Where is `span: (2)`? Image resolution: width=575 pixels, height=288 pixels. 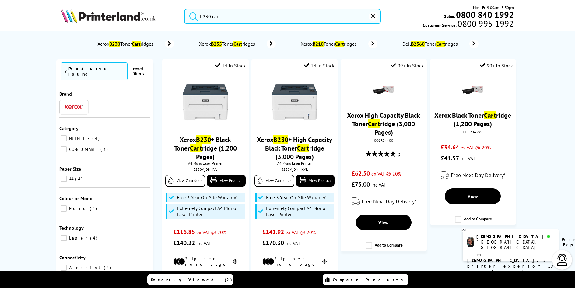
span: (2) is located at coordinates (400, 154).